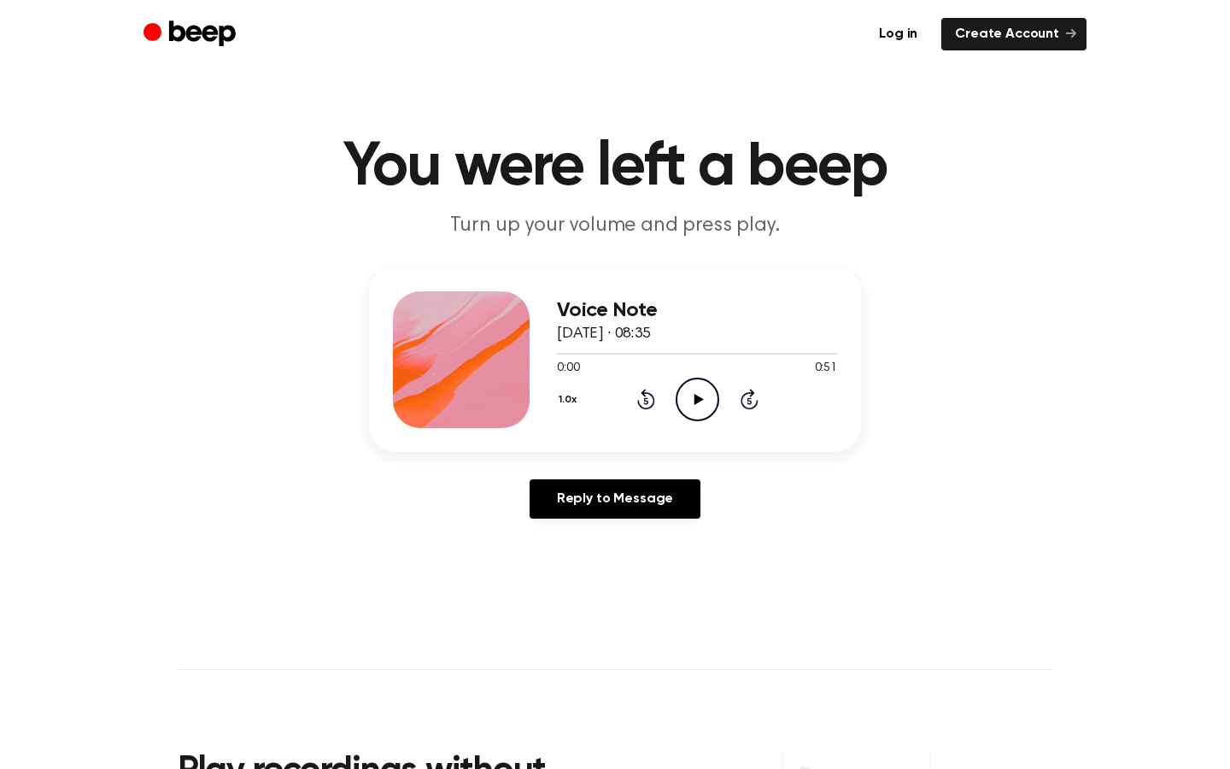 The width and height of the screenshot is (1230, 769). I want to click on button: 1.0x, so click(570, 400).